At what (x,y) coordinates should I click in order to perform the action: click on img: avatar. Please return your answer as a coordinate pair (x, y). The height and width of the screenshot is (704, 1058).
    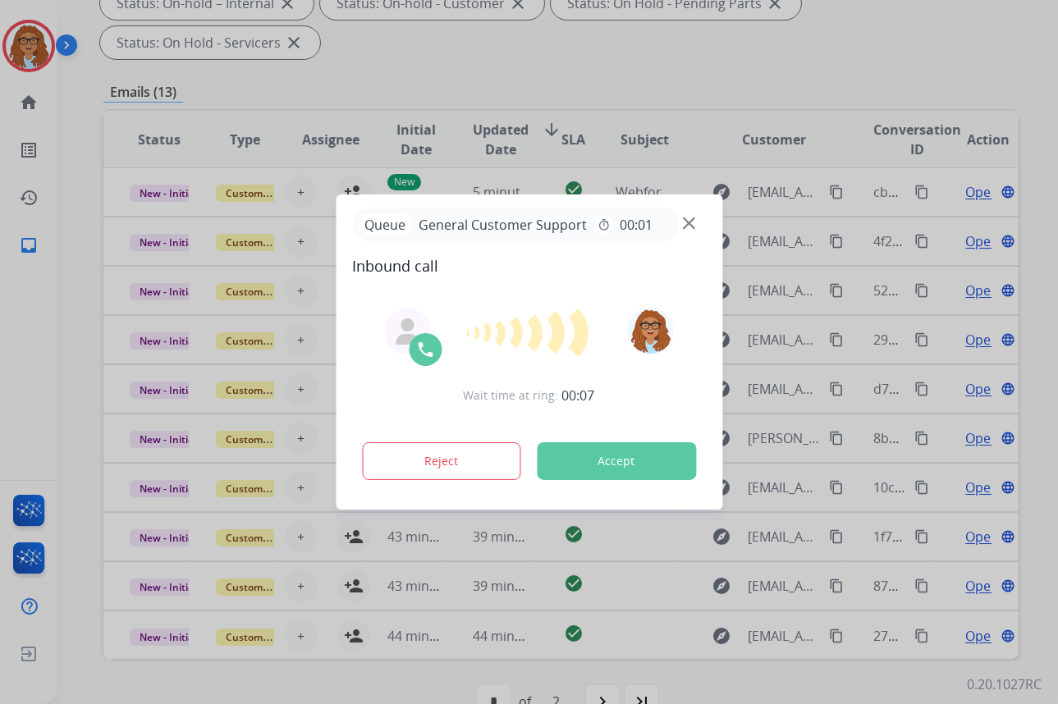
    Looking at the image, I should click on (651, 331).